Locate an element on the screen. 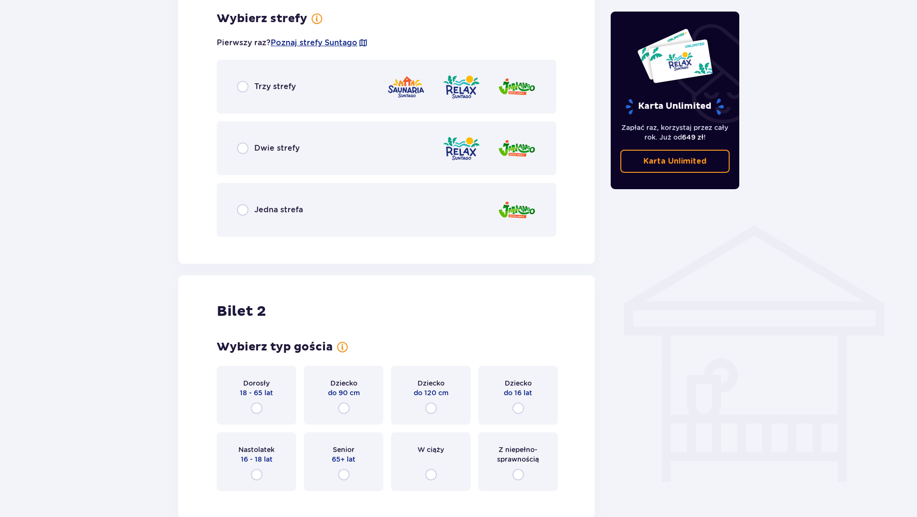 This screenshot has width=917, height=517. span: do 16 lat is located at coordinates (518, 393).